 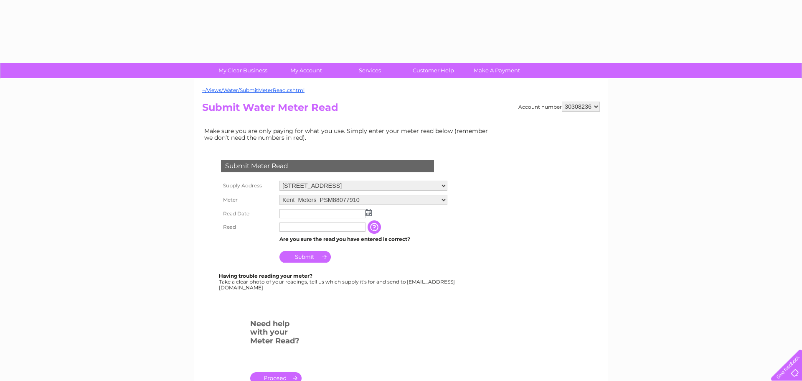 I want to click on td: Are you sure the read you have entered is correct?, so click(x=364, y=239).